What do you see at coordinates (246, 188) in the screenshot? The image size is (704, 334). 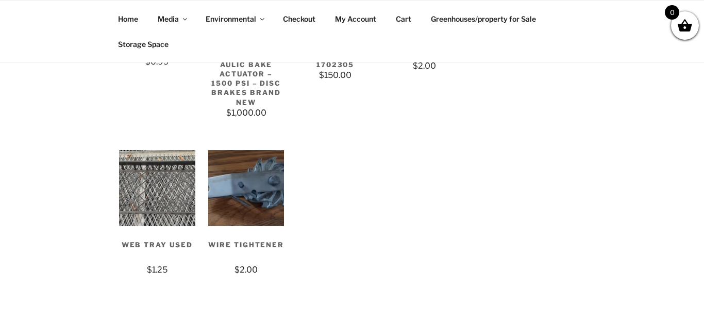 I see `img: Wire Tightener` at bounding box center [246, 188].